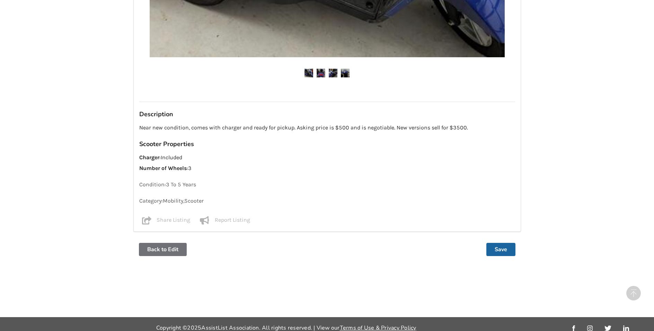  What do you see at coordinates (327, 157) in the screenshot?
I see `p: : Included` at bounding box center [327, 157].